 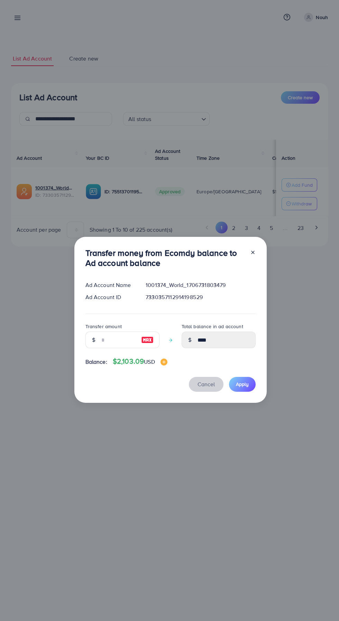 What do you see at coordinates (165, 258) in the screenshot?
I see `h3: Transfer money from Ecomdy balance to Ad account balance` at bounding box center [165, 258].